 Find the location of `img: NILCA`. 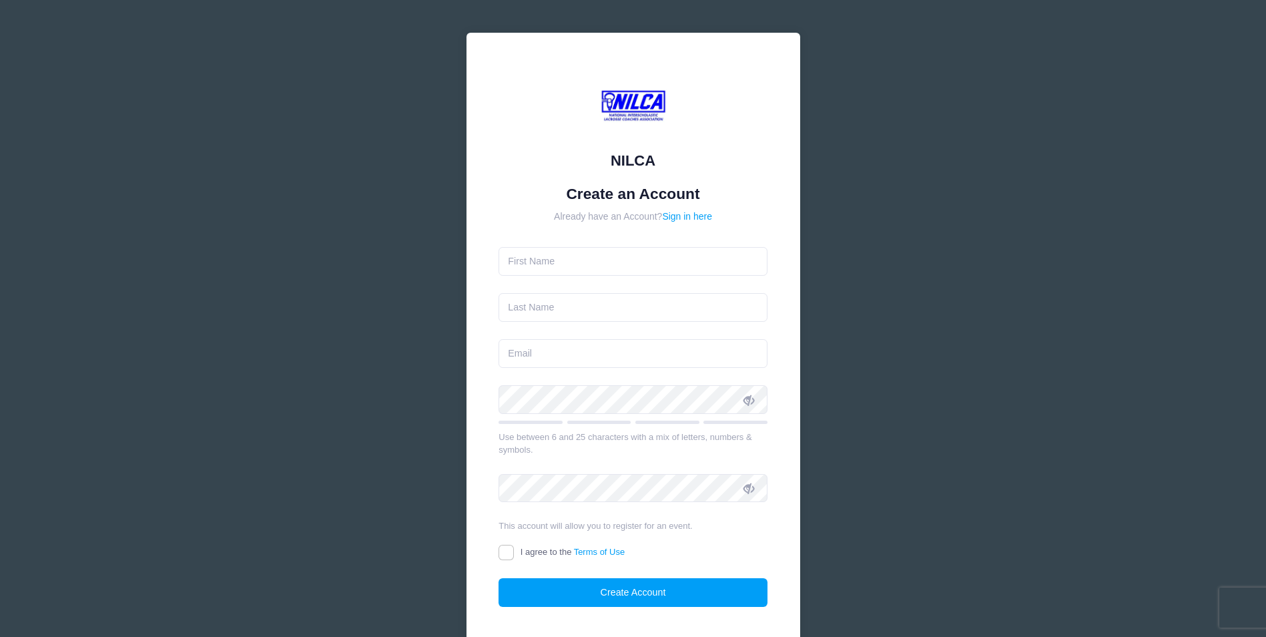

img: NILCA is located at coordinates (634, 105).